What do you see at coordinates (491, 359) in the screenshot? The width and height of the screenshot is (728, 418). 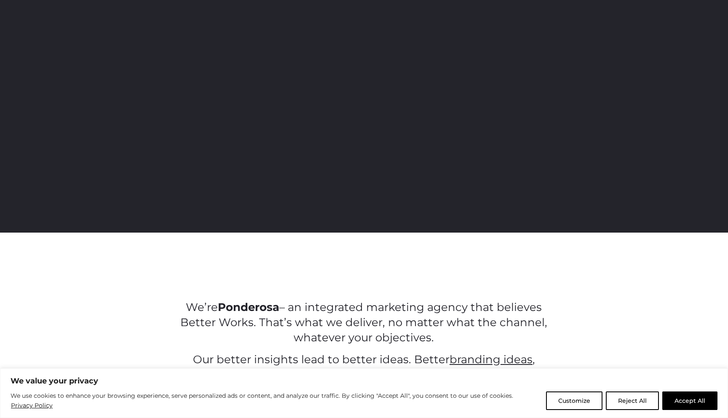 I see `a: branding ideas` at bounding box center [491, 359].